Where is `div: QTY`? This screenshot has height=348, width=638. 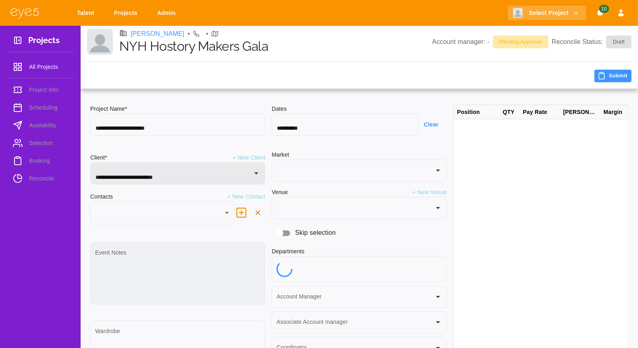
div: QTY is located at coordinates (510, 112).